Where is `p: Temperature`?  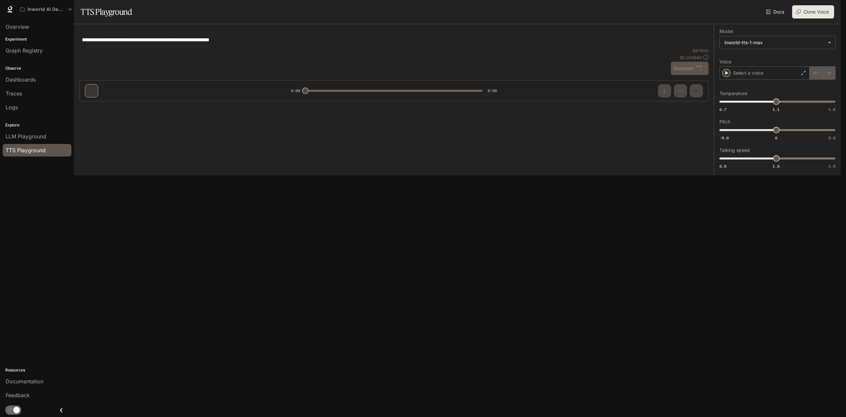
p: Temperature is located at coordinates (733, 93).